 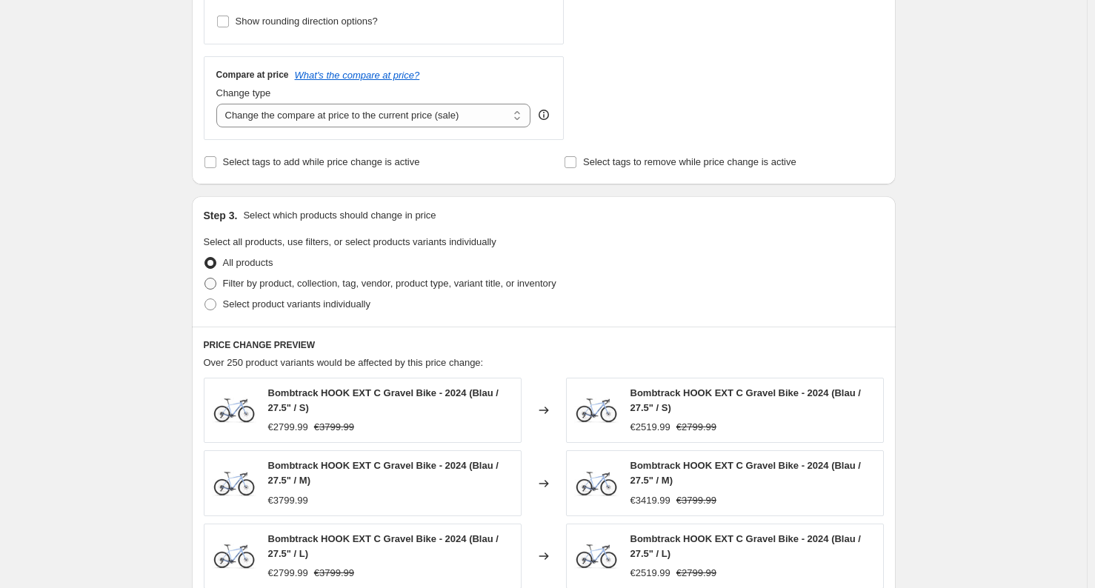 I want to click on span: Show rounding direction options?, so click(x=307, y=21).